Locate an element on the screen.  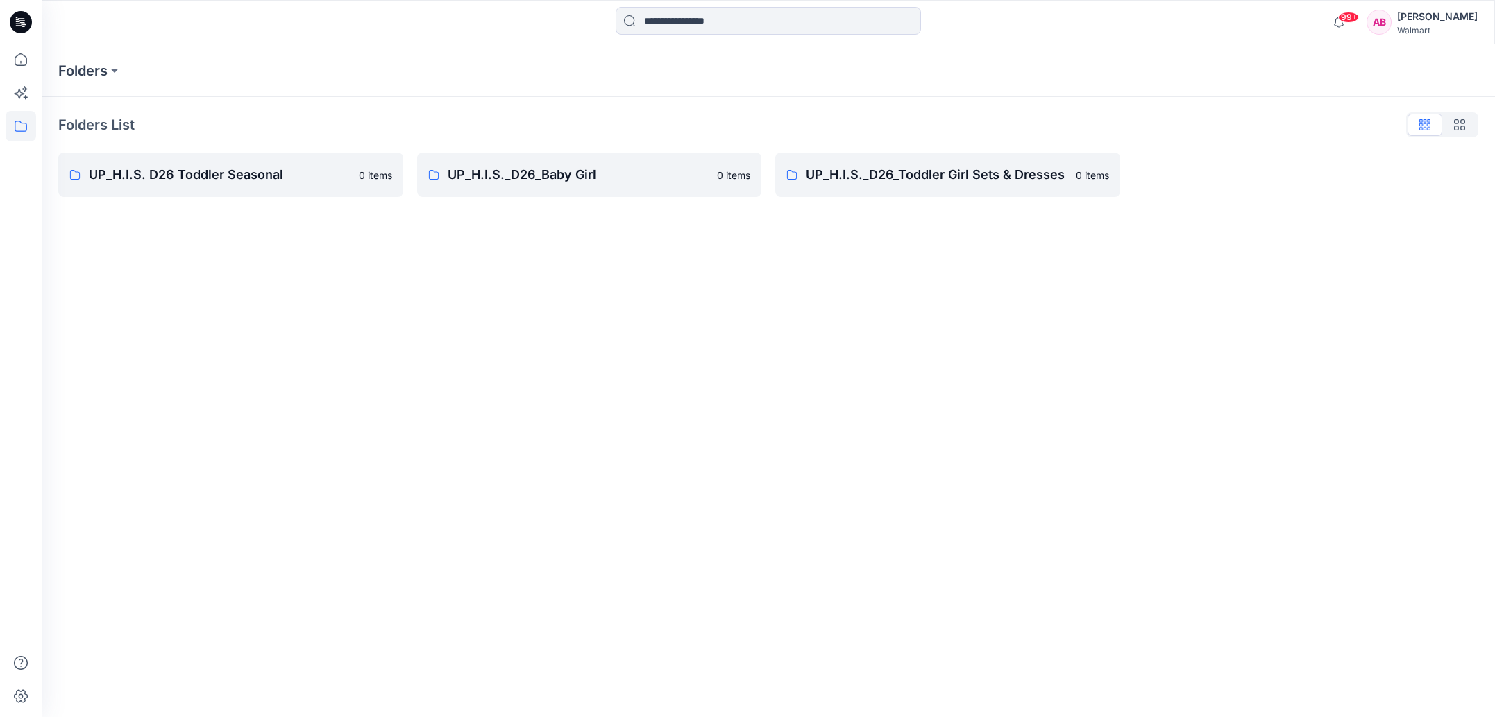
p: Folders List is located at coordinates (96, 125).